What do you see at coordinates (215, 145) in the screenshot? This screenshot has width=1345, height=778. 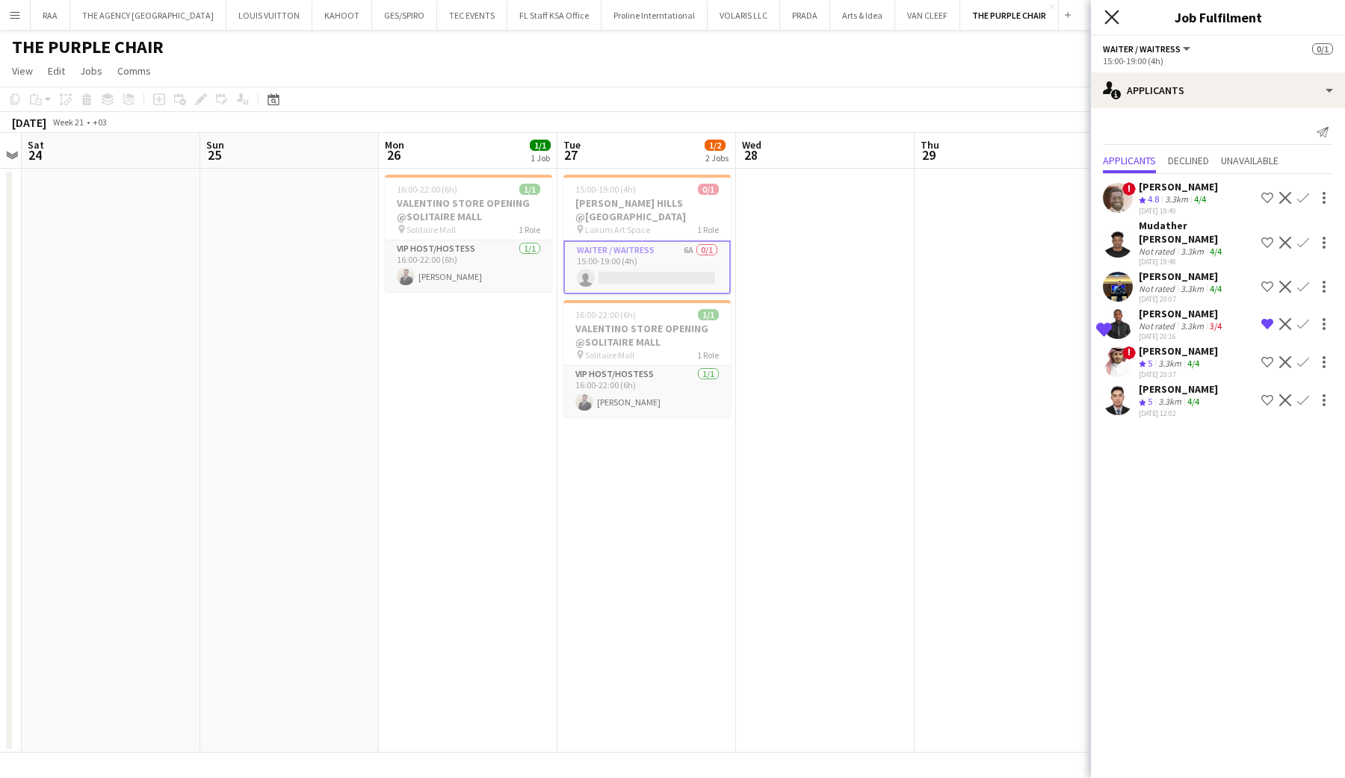 I see `span: Sun` at bounding box center [215, 145].